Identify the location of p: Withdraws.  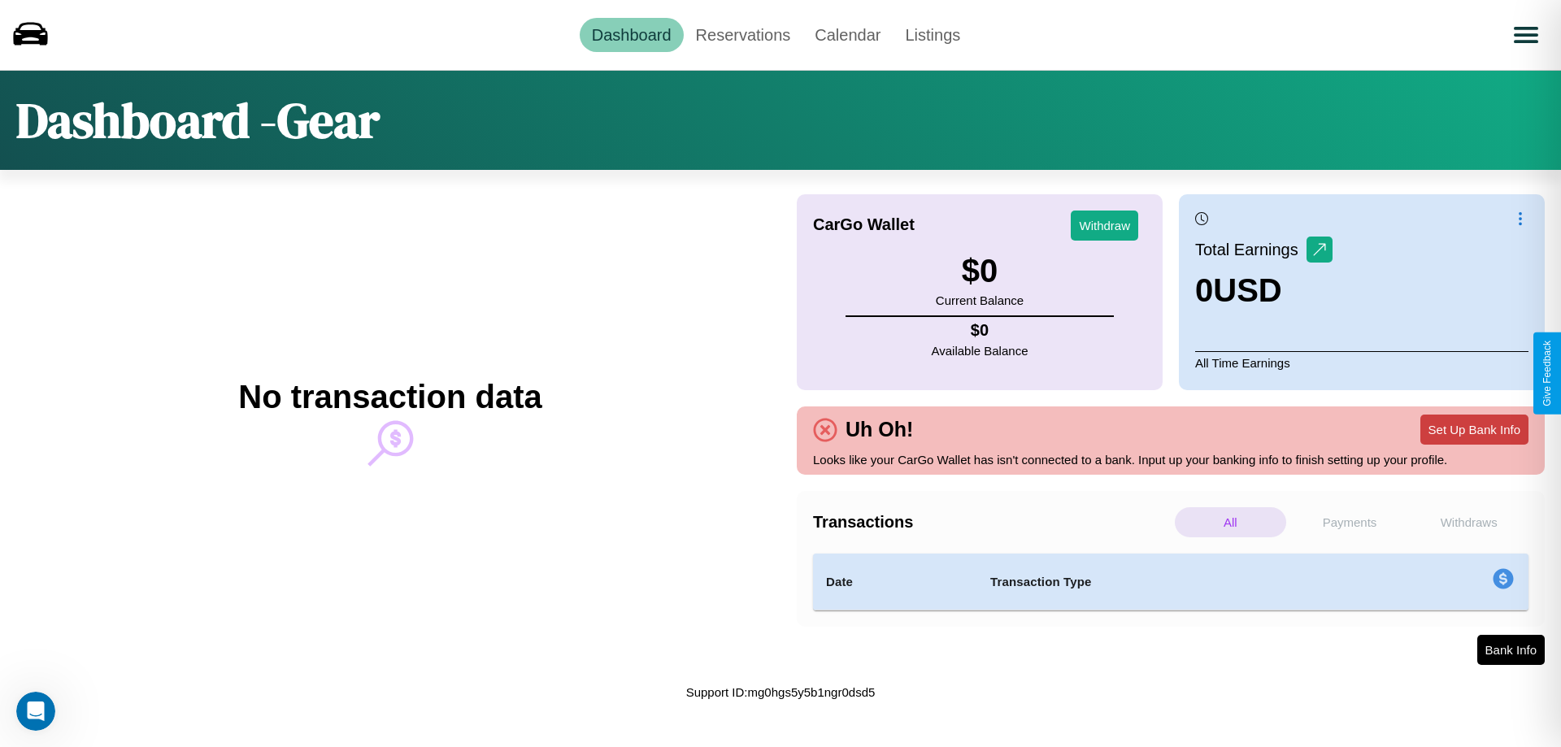
(1469, 522).